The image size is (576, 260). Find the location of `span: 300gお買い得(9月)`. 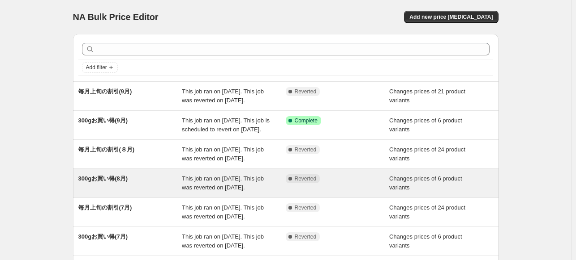

span: 300gお買い得(9月) is located at coordinates (103, 120).